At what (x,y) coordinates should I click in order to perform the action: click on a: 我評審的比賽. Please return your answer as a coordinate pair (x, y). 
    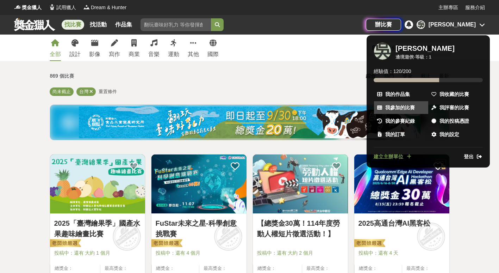
    Looking at the image, I should click on (456, 107).